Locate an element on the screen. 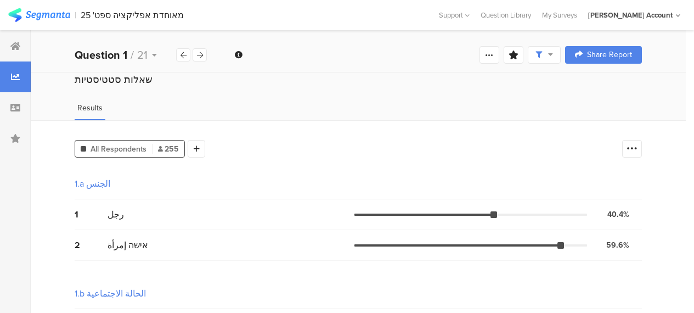  b: Question 1 is located at coordinates (101, 55).